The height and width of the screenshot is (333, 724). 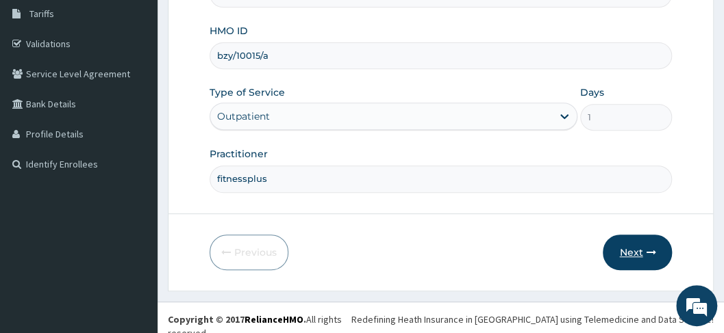 What do you see at coordinates (274, 320) in the screenshot?
I see `a: RelianceHMO` at bounding box center [274, 320].